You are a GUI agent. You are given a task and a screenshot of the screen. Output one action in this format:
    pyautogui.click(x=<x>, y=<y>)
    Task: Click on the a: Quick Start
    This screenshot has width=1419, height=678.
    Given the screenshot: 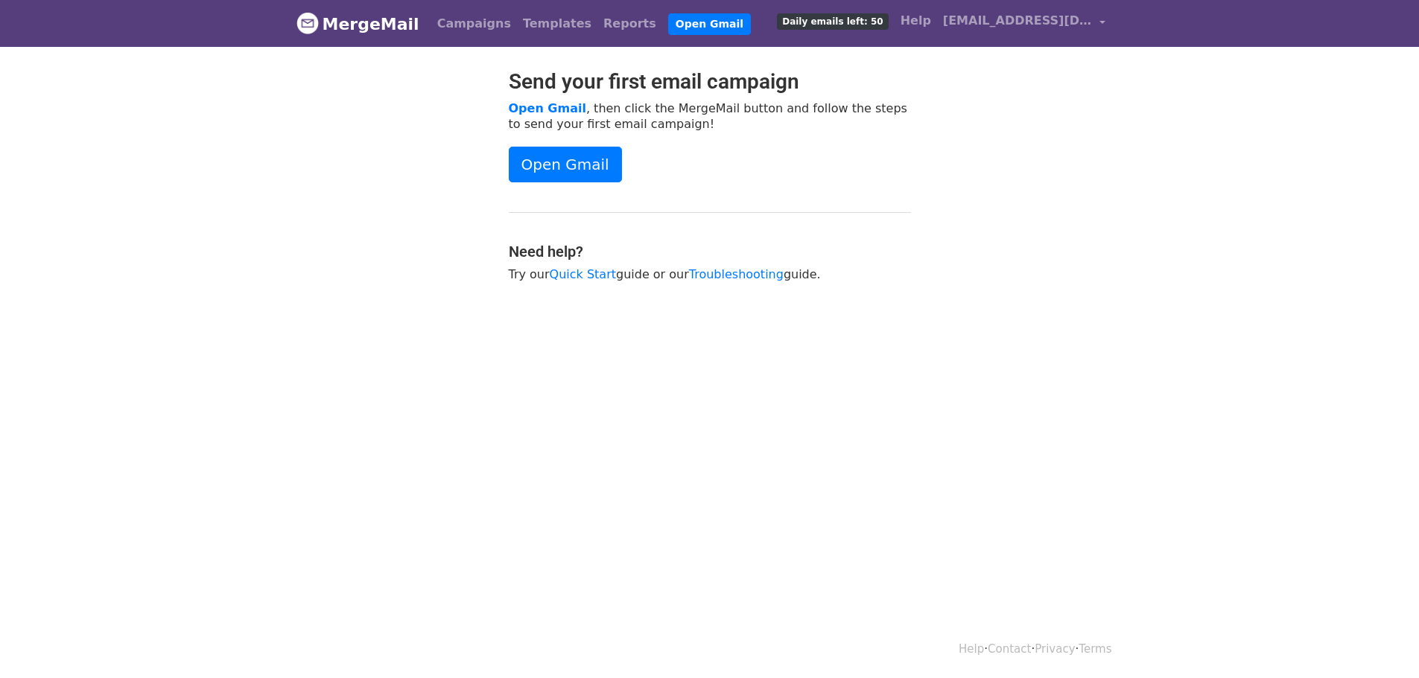 What is the action you would take?
    pyautogui.click(x=582, y=274)
    